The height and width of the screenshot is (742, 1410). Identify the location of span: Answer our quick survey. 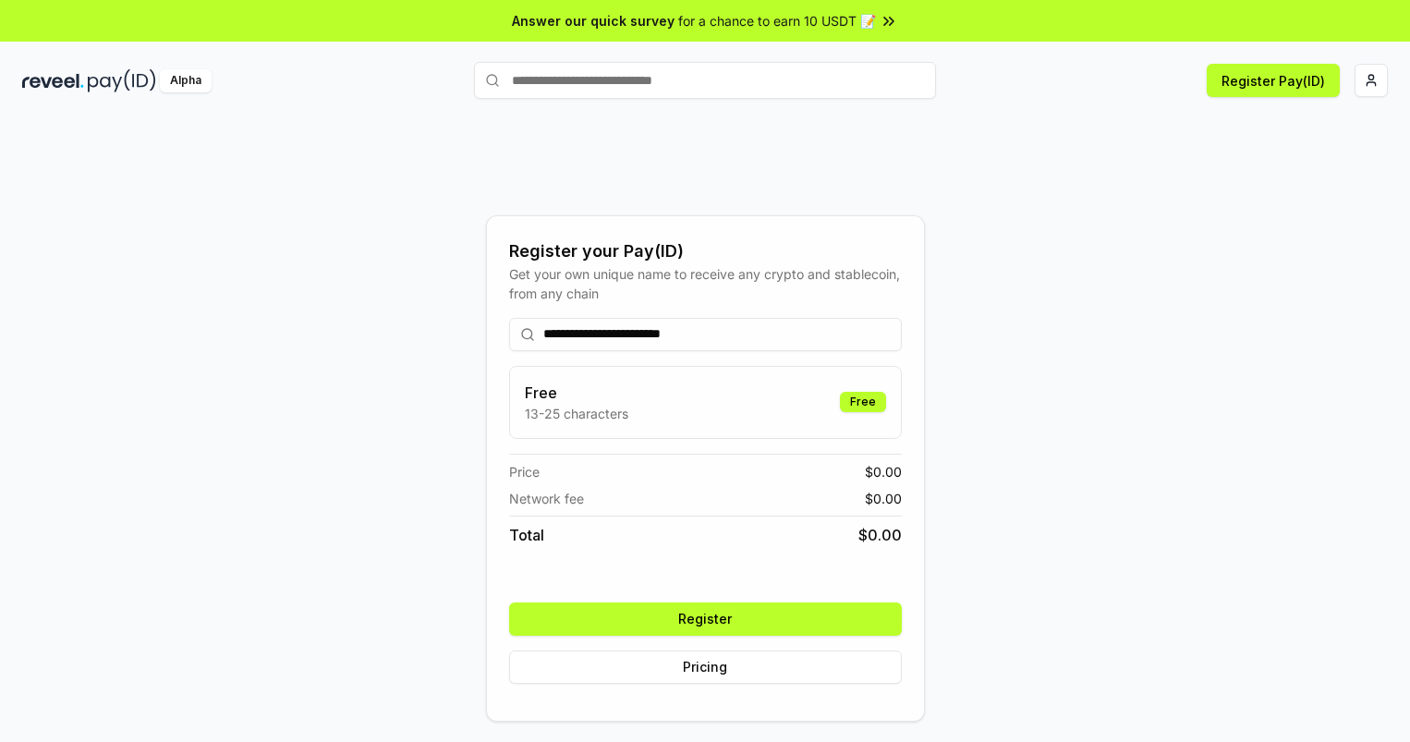
(593, 20).